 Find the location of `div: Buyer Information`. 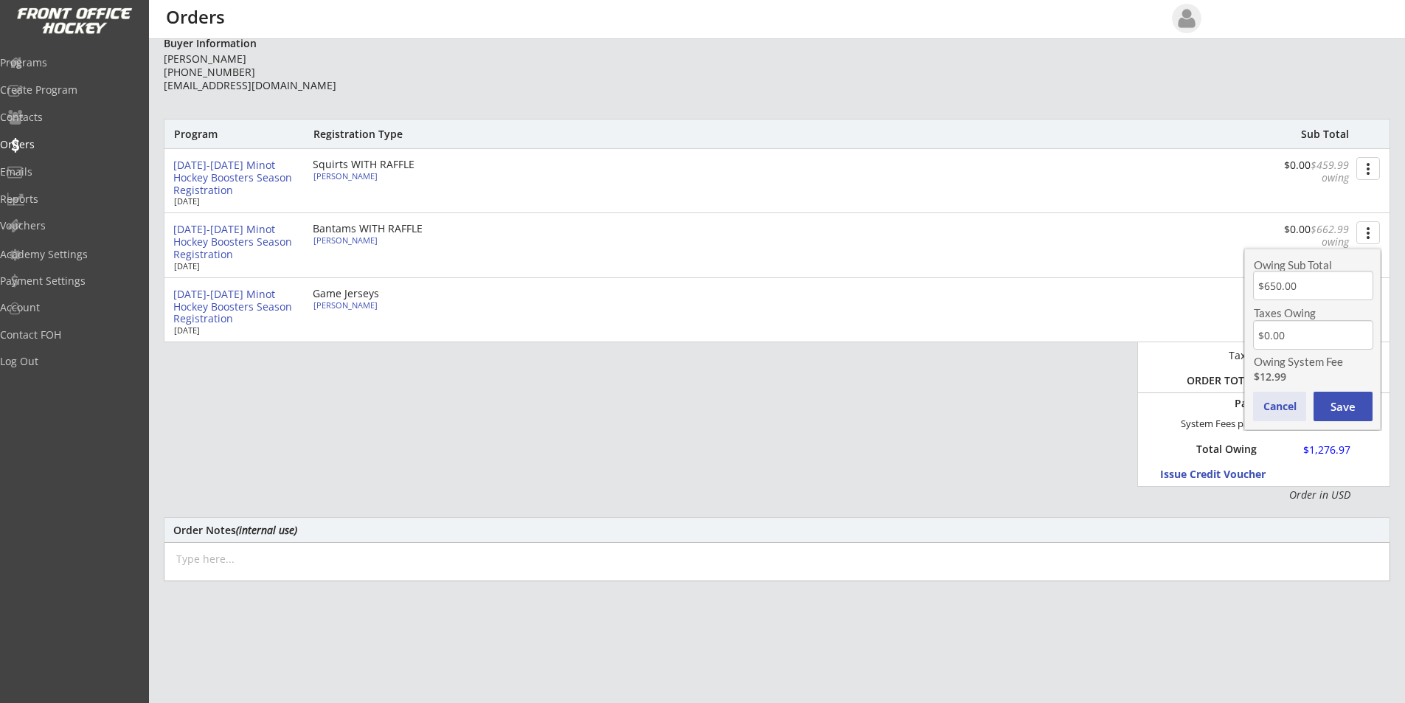

div: Buyer Information is located at coordinates (213, 44).